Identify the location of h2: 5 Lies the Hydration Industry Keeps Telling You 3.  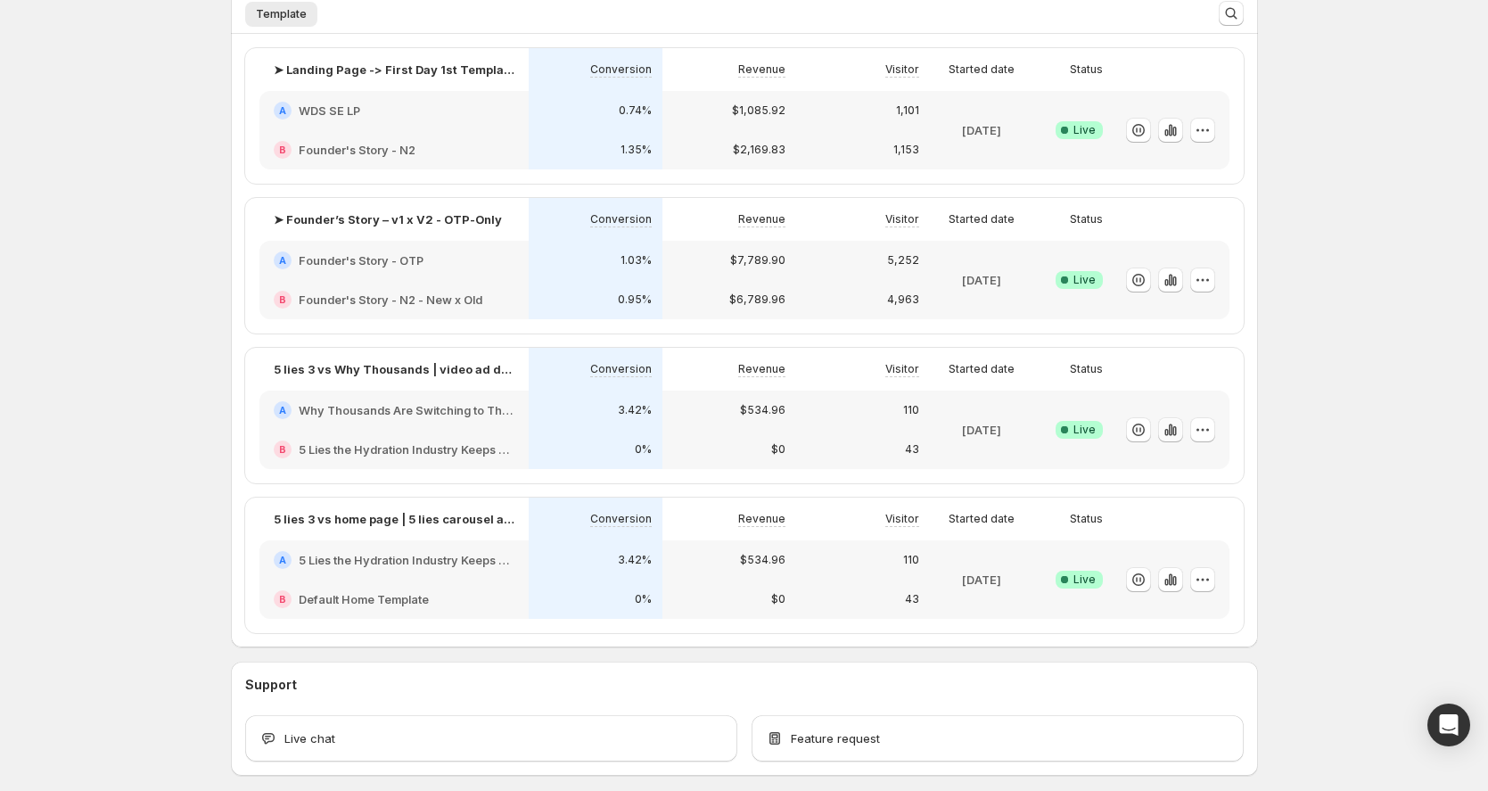
(406, 449).